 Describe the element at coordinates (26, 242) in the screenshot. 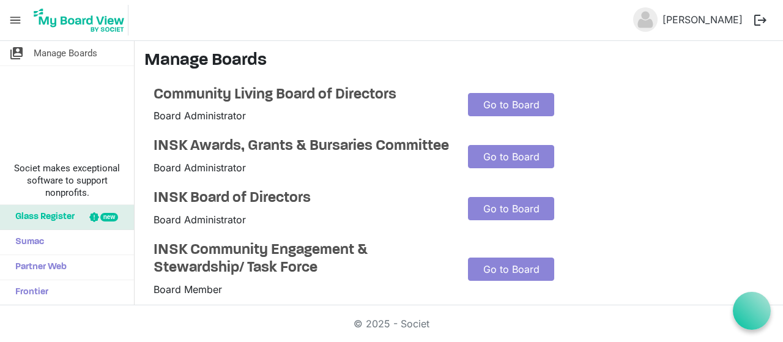

I see `span: Sumac` at that location.